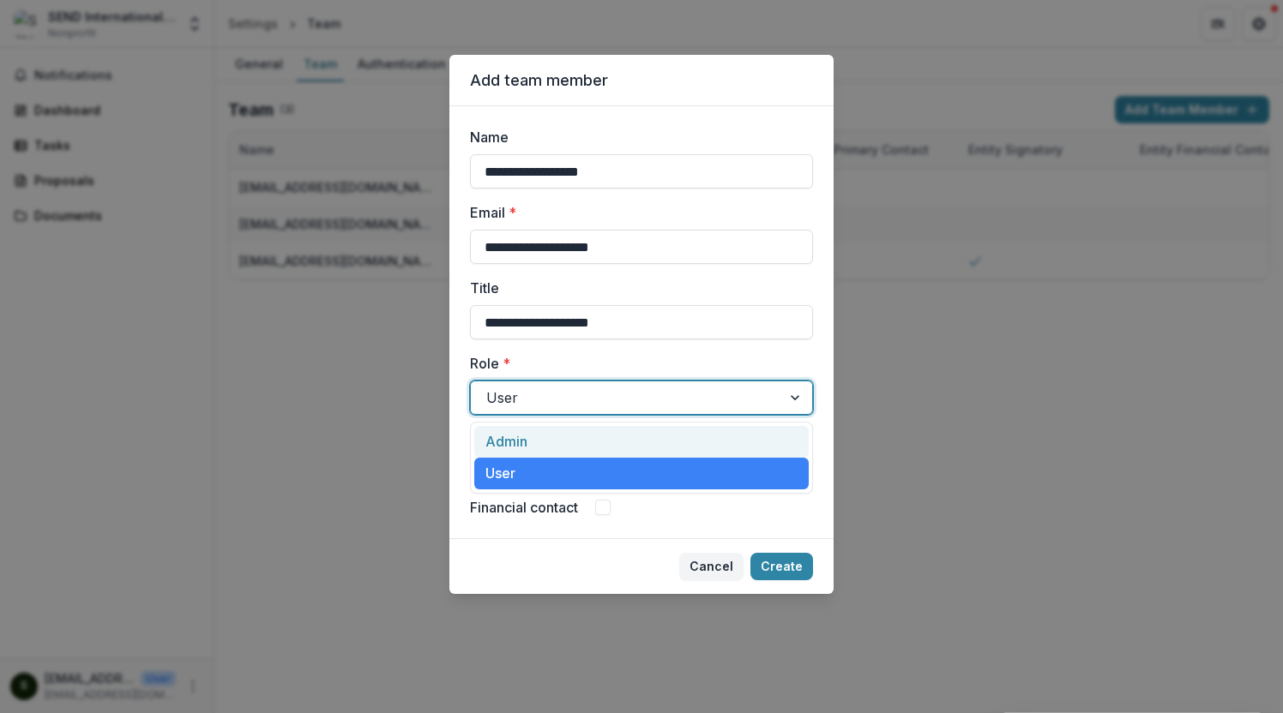 Image resolution: width=1283 pixels, height=713 pixels. What do you see at coordinates (641, 442) in the screenshot?
I see `div: Admin` at bounding box center [641, 442].